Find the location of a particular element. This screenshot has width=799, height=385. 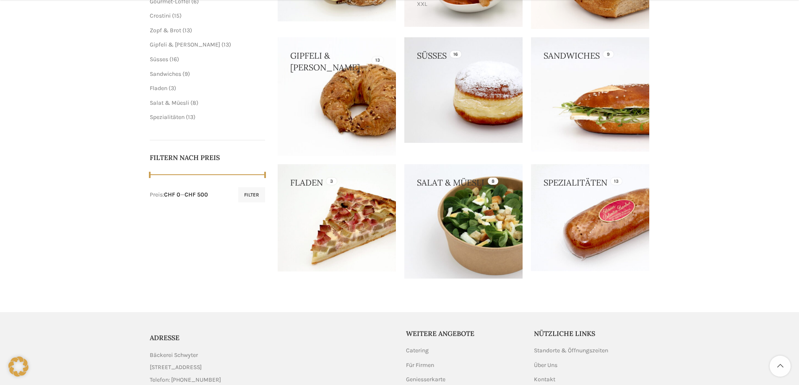

a: Salat & Müesli is located at coordinates (169, 103).